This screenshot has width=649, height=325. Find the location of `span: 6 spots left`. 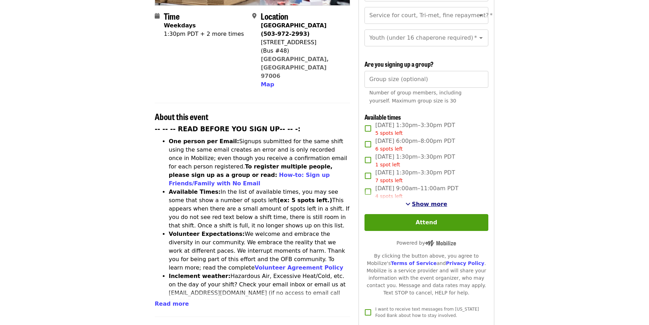

span: 6 spots left is located at coordinates (389, 149).